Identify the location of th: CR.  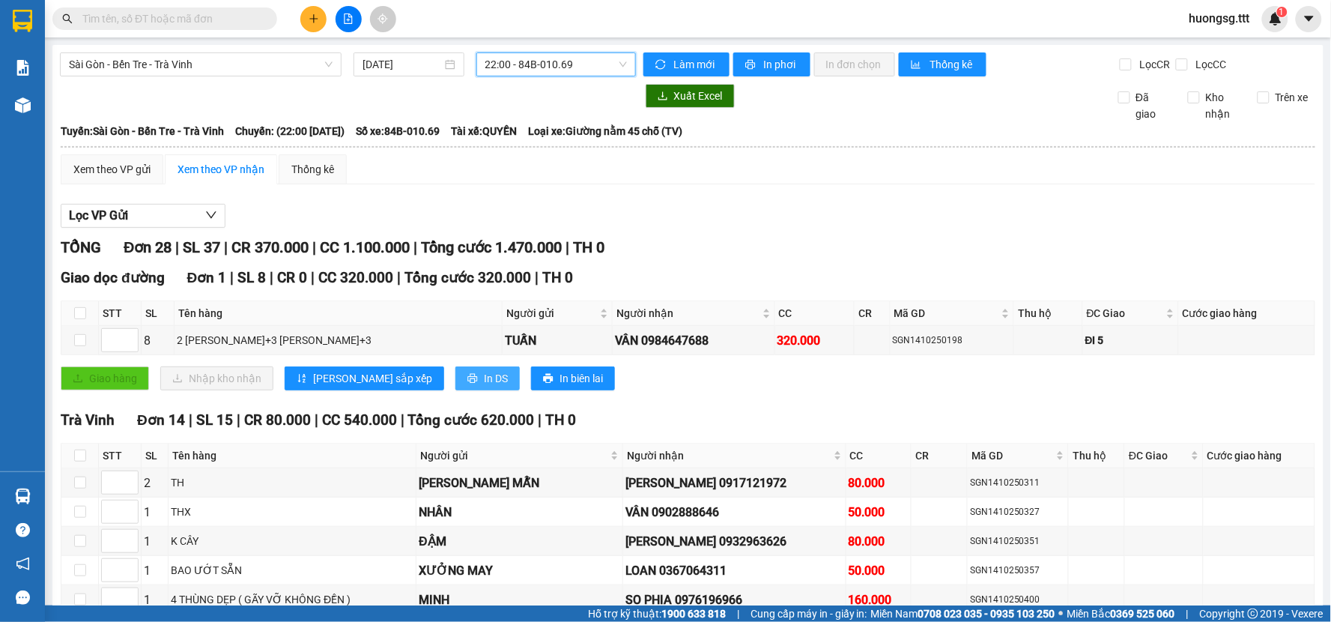
(939, 455).